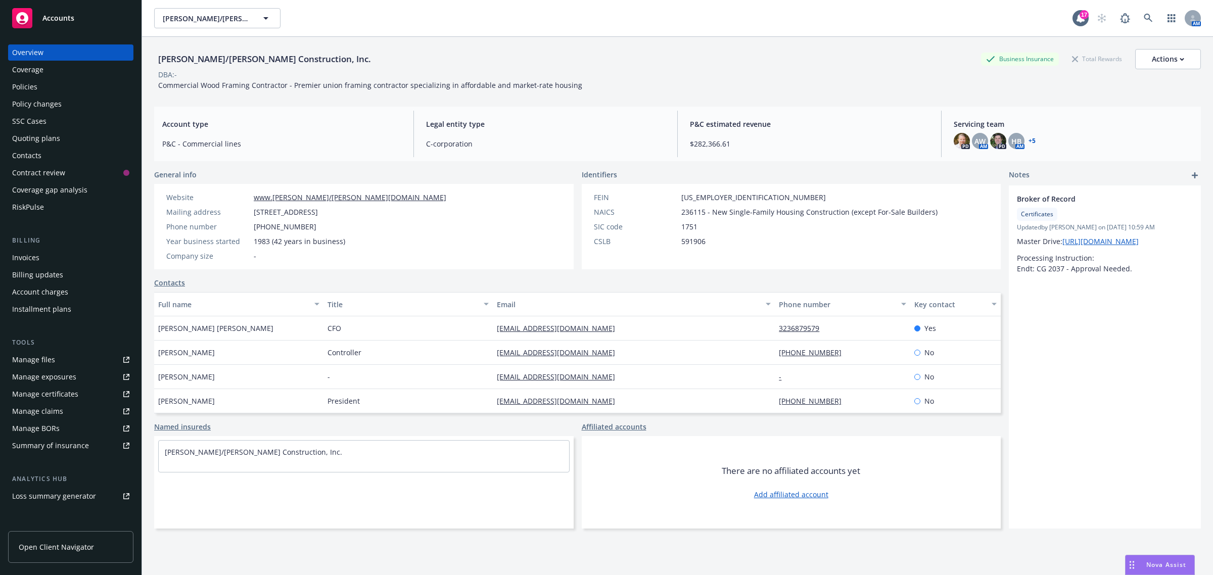 The width and height of the screenshot is (1213, 575). What do you see at coordinates (344, 401) in the screenshot?
I see `span: President` at bounding box center [344, 401].